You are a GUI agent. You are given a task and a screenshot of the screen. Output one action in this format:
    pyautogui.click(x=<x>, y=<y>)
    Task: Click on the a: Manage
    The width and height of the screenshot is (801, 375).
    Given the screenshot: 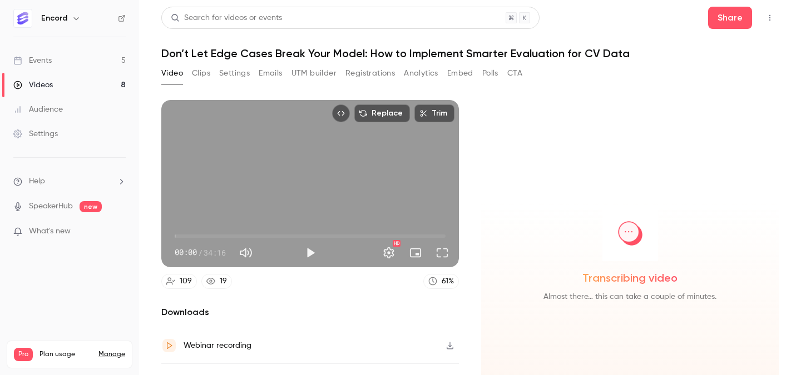 What is the action you would take?
    pyautogui.click(x=112, y=355)
    